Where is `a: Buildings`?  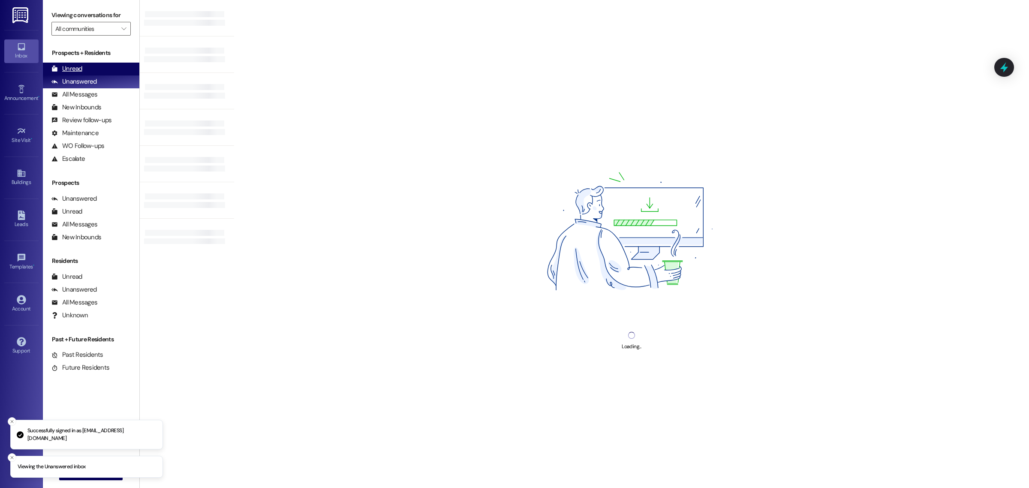
a: Buildings is located at coordinates (21, 177).